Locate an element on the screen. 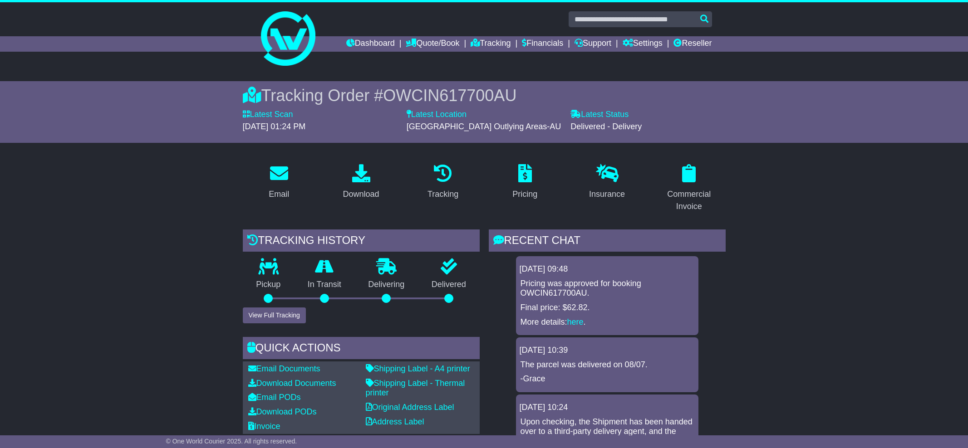 The height and width of the screenshot is (448, 968). a: Pricing is located at coordinates (525, 182).